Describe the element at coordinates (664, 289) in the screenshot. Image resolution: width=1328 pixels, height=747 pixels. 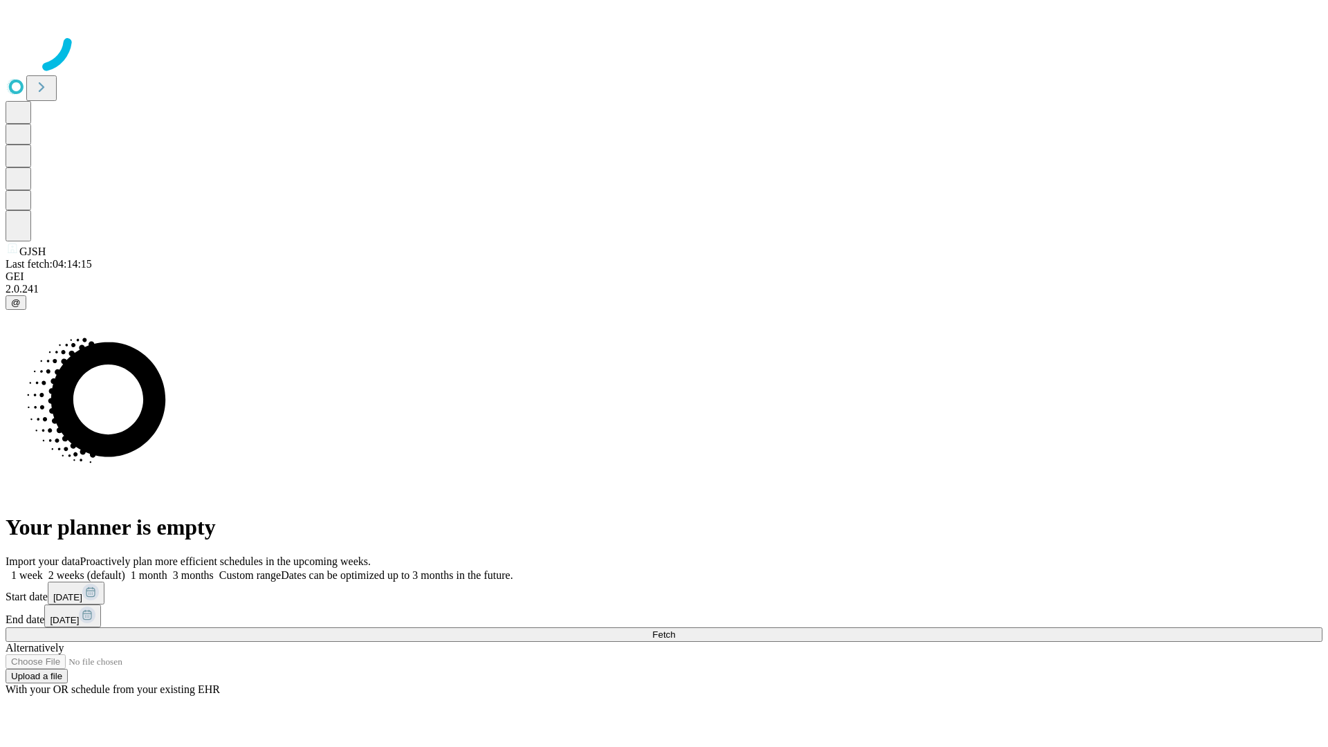
I see `div: 2.0.241` at that location.